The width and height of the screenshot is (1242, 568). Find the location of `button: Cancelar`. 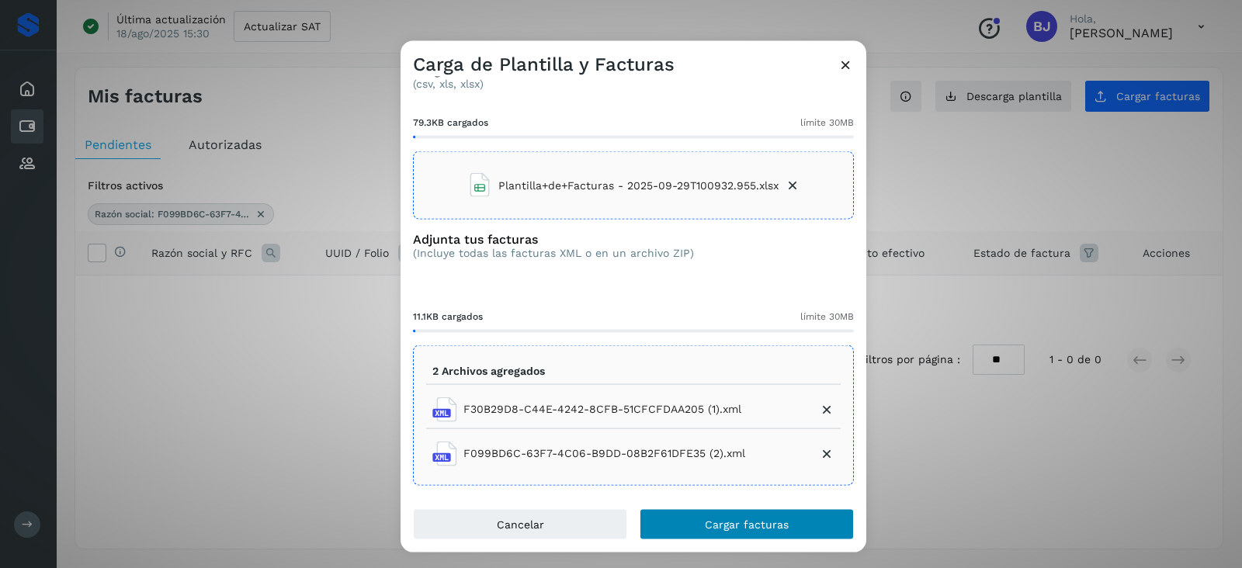

button: Cancelar is located at coordinates (520, 524).